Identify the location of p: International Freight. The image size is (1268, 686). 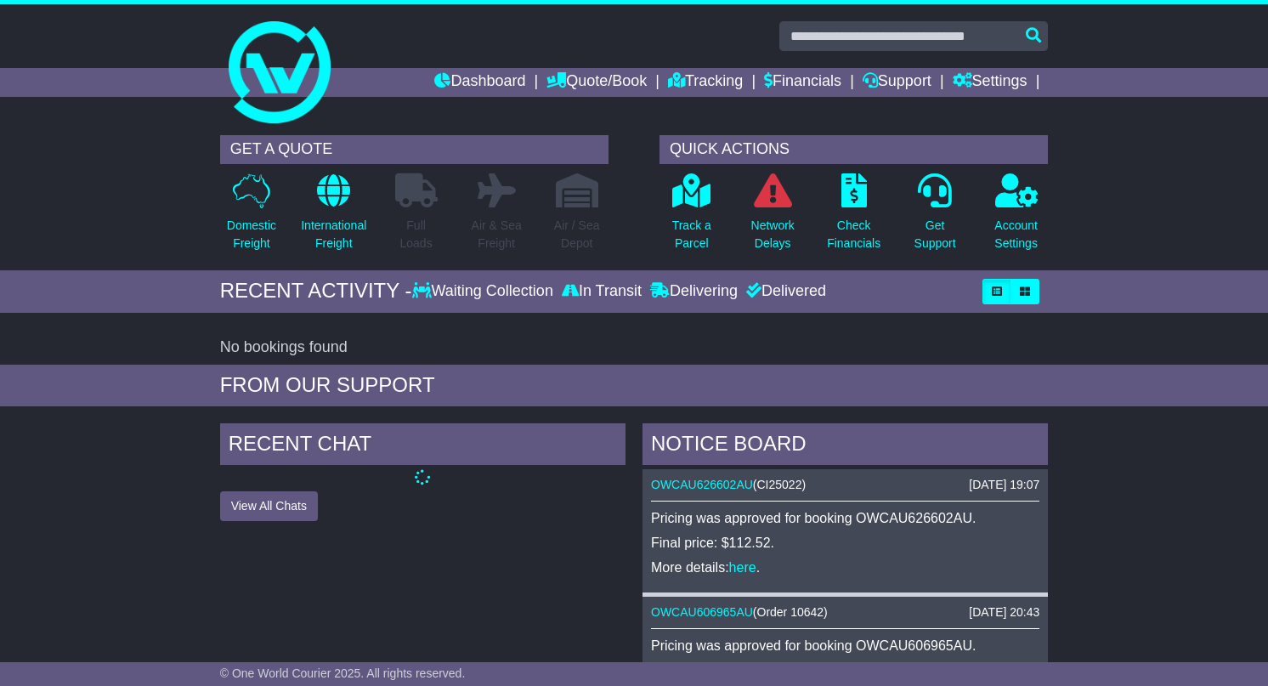
(333, 235).